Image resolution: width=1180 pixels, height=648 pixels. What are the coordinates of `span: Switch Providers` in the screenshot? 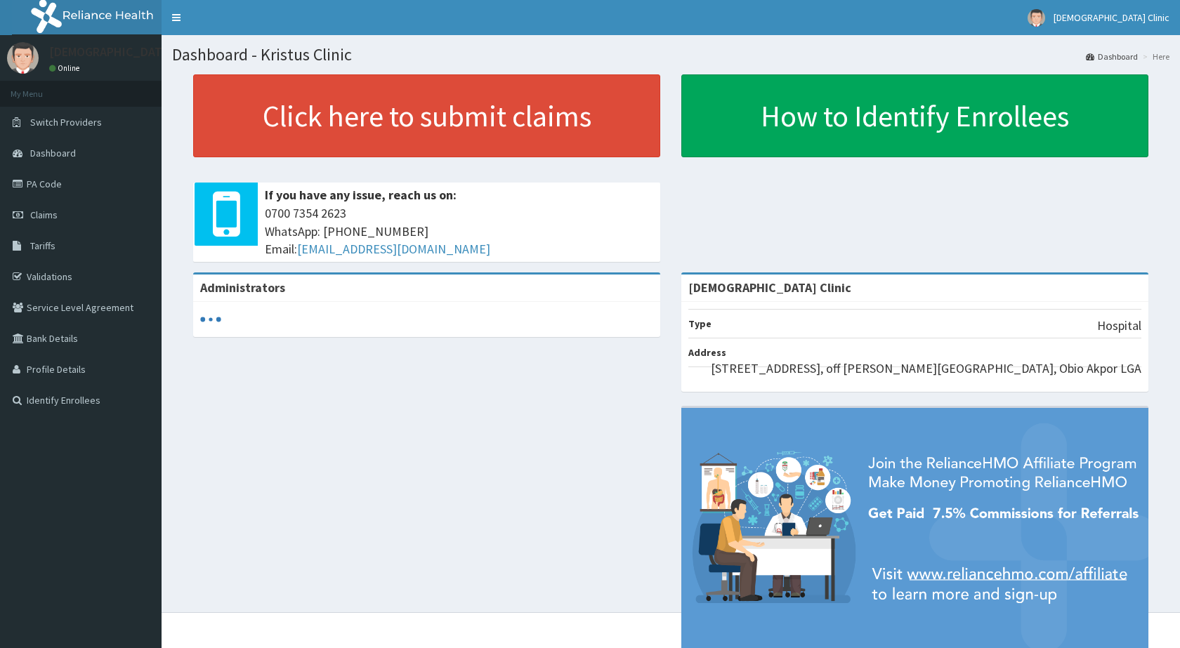 It's located at (66, 122).